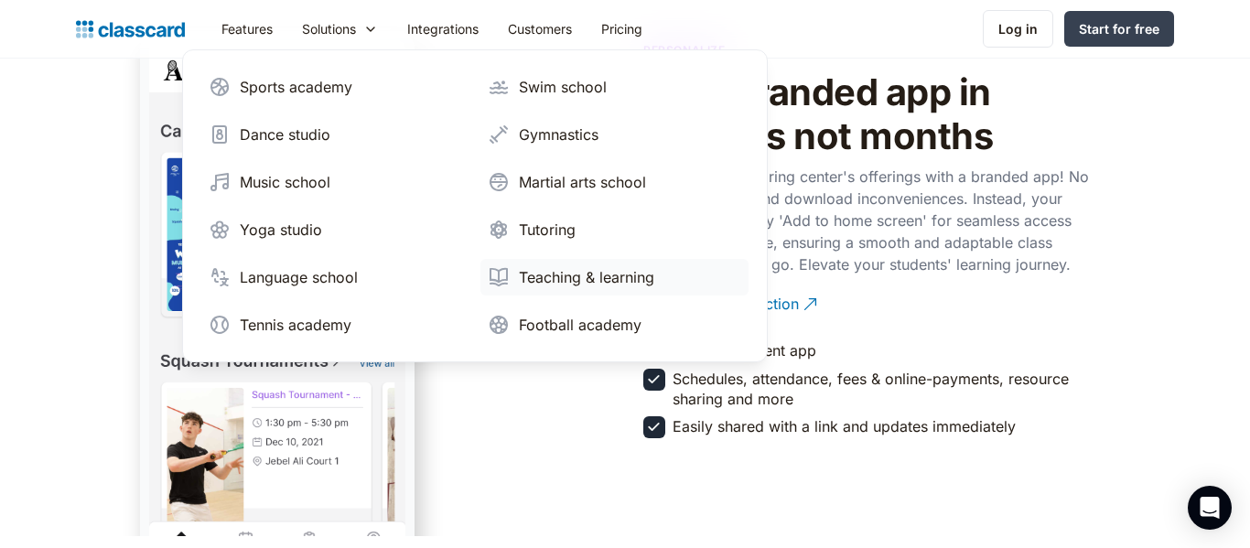 The width and height of the screenshot is (1250, 548). What do you see at coordinates (894, 389) in the screenshot?
I see `div: Schedules, attendance, fees & online-payments, resource sharing and more` at bounding box center [894, 389].